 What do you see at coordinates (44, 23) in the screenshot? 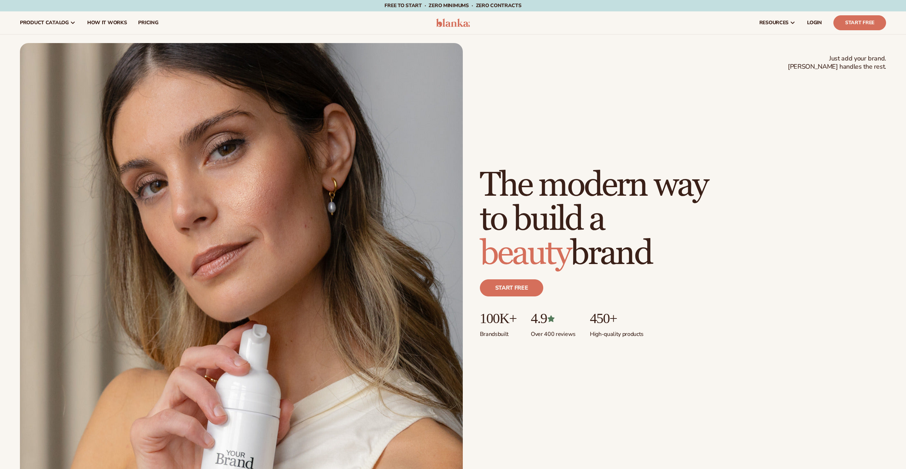
I see `span: product catalog` at bounding box center [44, 23].